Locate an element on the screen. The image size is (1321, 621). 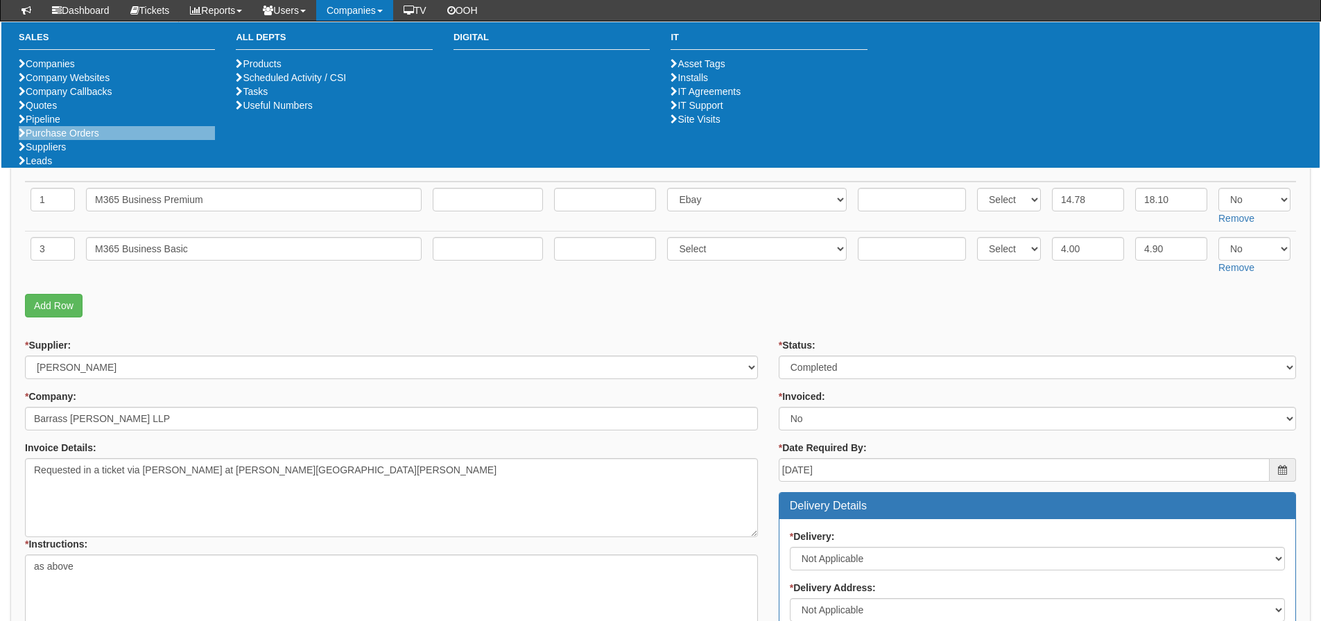
a: Purchase Orders is located at coordinates (59, 133).